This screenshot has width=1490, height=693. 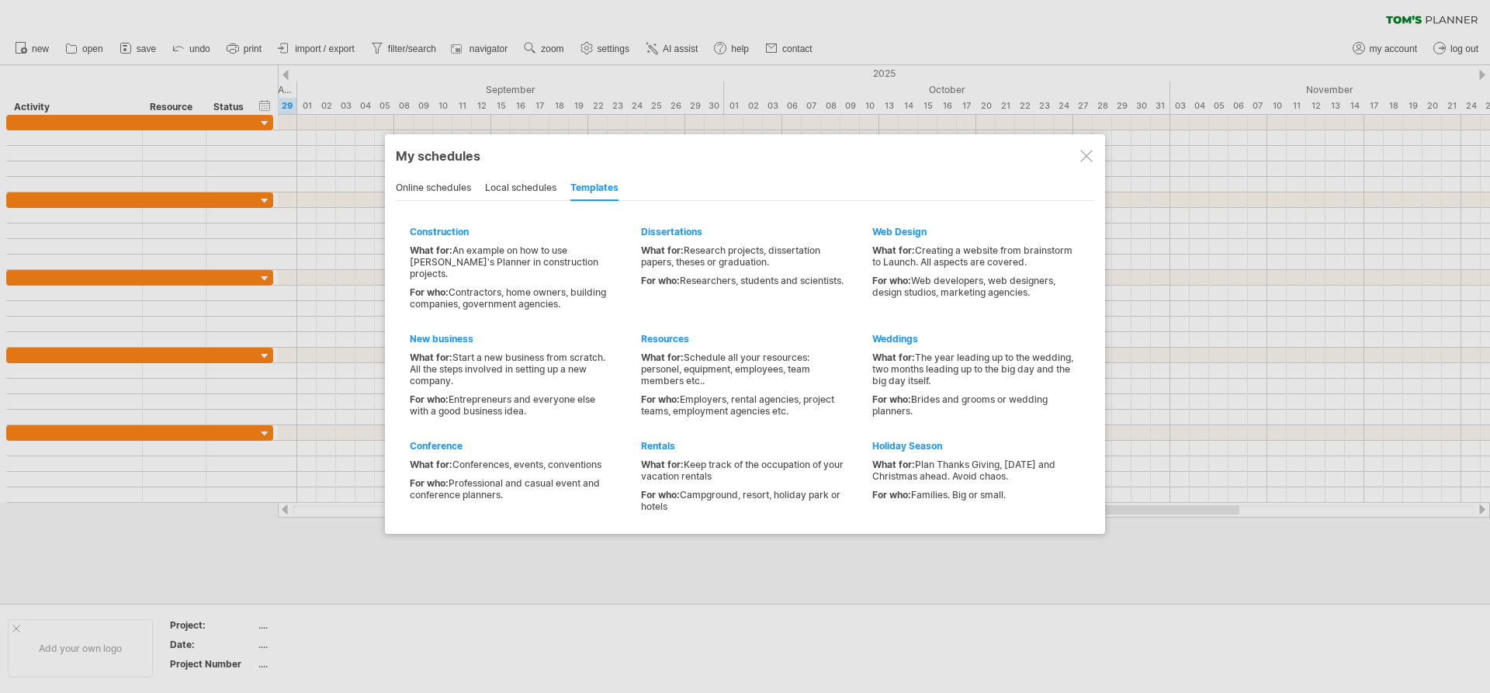 I want to click on div: Construction, so click(x=511, y=231).